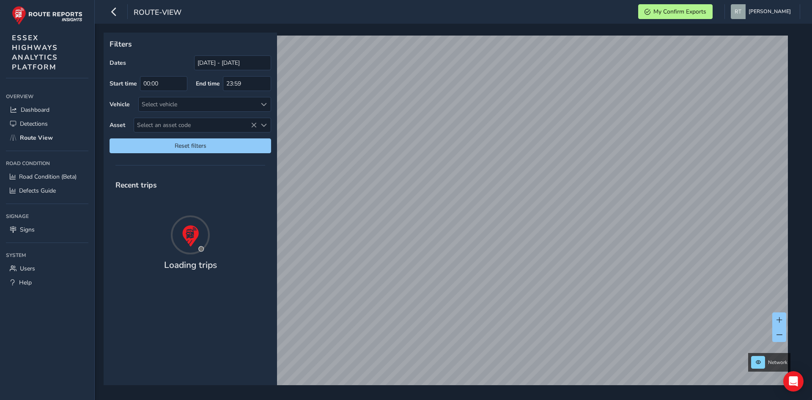  Describe the element at coordinates (47, 96) in the screenshot. I see `div: Overview` at that location.